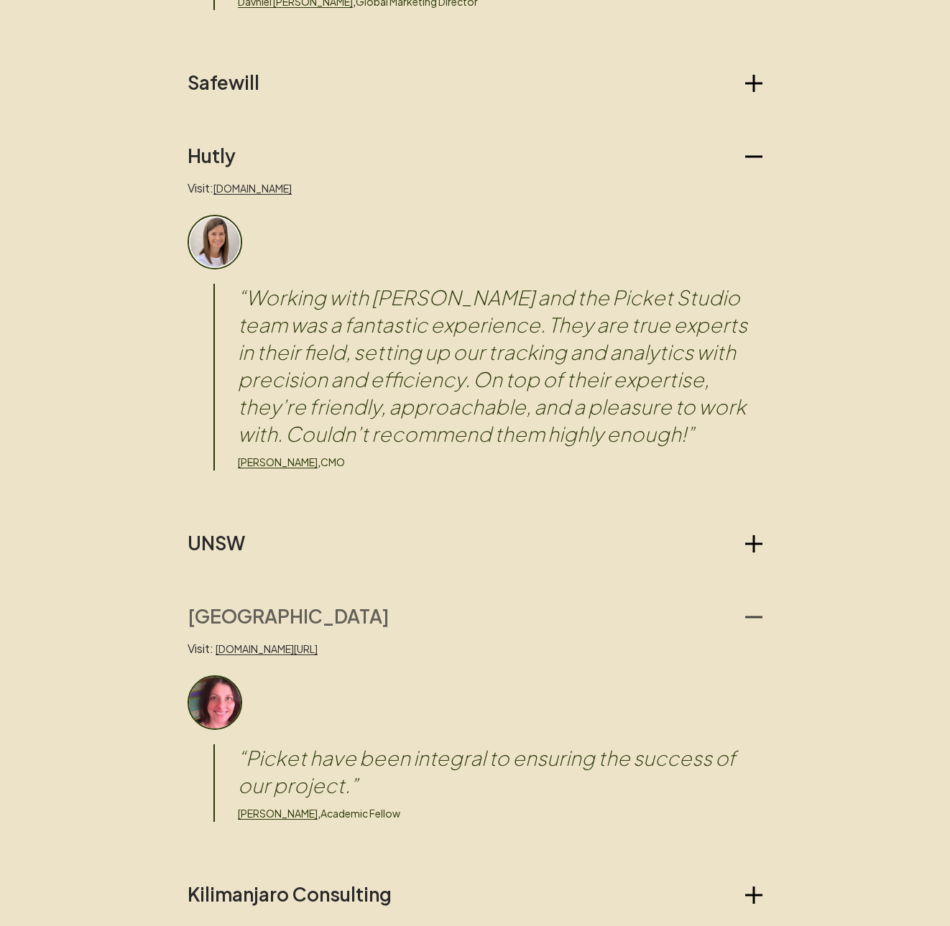  What do you see at coordinates (475, 156) in the screenshot?
I see `button: Hutly` at bounding box center [475, 156].